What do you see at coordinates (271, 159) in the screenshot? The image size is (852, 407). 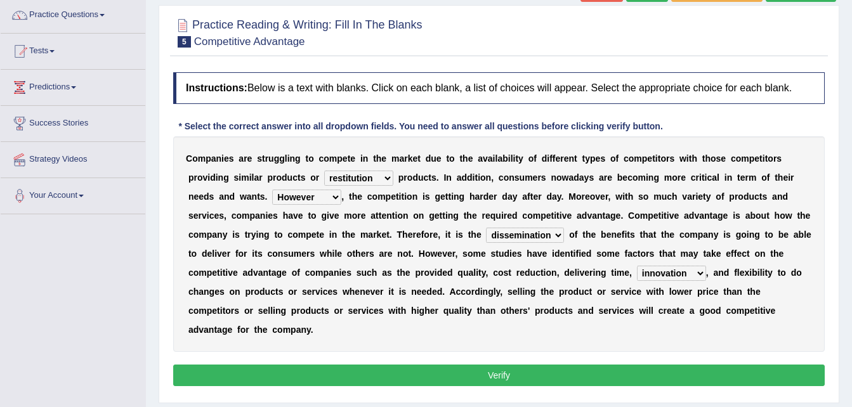 I see `b: u` at bounding box center [271, 159].